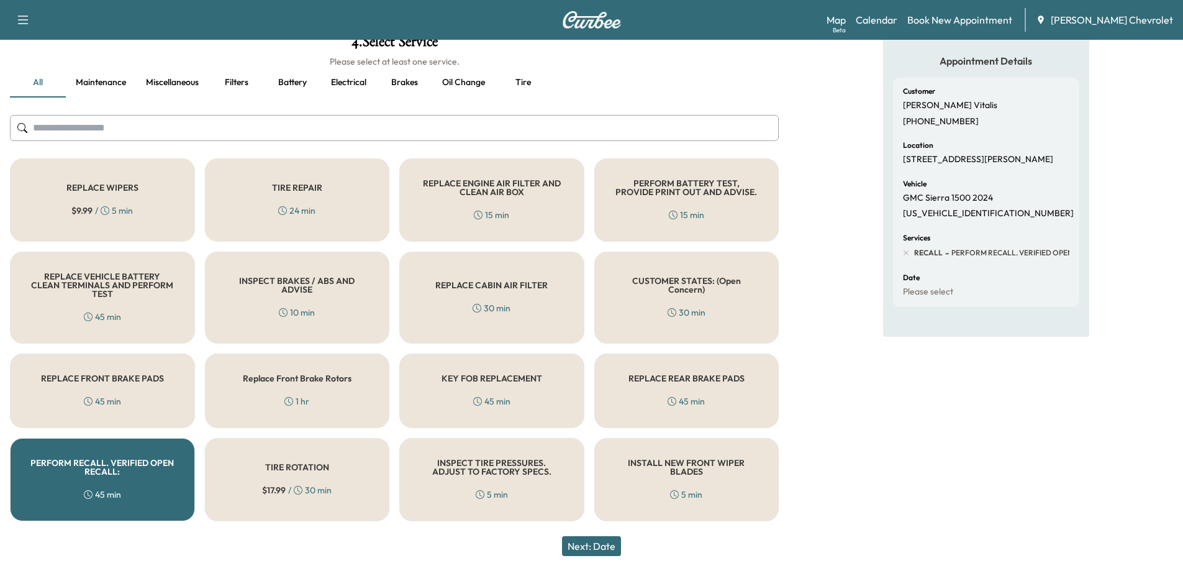 The height and width of the screenshot is (571, 1183). What do you see at coordinates (491, 285) in the screenshot?
I see `h5: REPLACE CABIN AIR FILTER` at bounding box center [491, 285].